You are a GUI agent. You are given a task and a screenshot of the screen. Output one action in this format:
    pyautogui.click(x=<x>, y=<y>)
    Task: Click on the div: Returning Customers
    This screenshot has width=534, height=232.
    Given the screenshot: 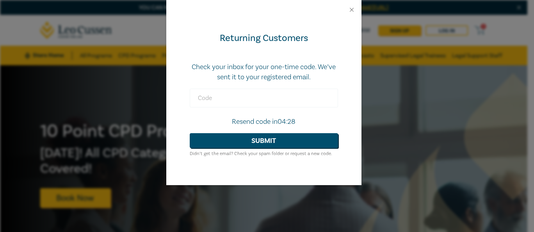 What is the action you would take?
    pyautogui.click(x=264, y=38)
    